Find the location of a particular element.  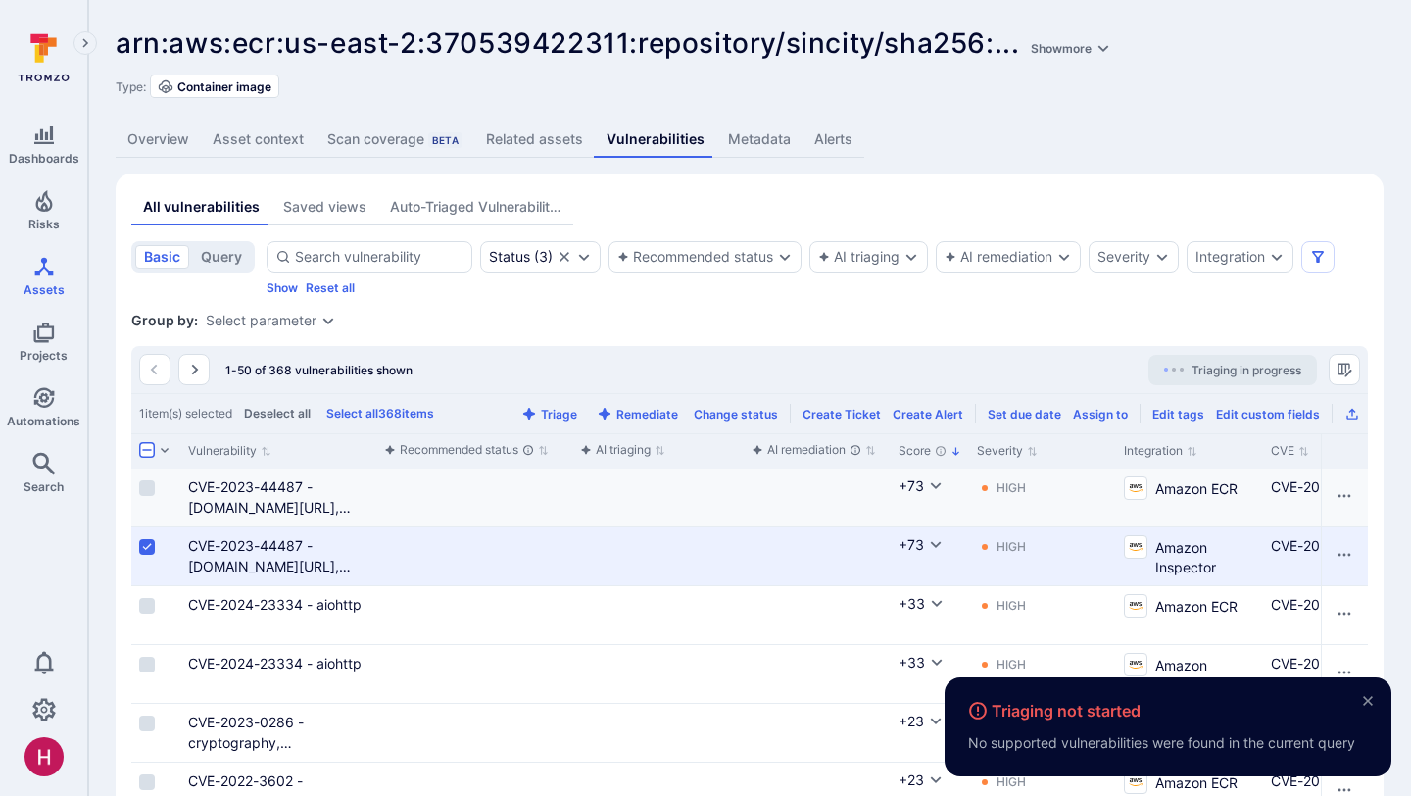

div: grouping parameters is located at coordinates (270, 320).